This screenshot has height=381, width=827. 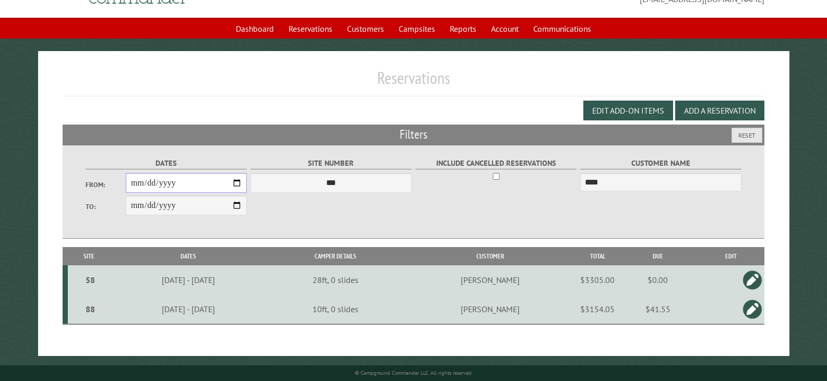 I want to click on button: Add a Reservation, so click(x=719, y=111).